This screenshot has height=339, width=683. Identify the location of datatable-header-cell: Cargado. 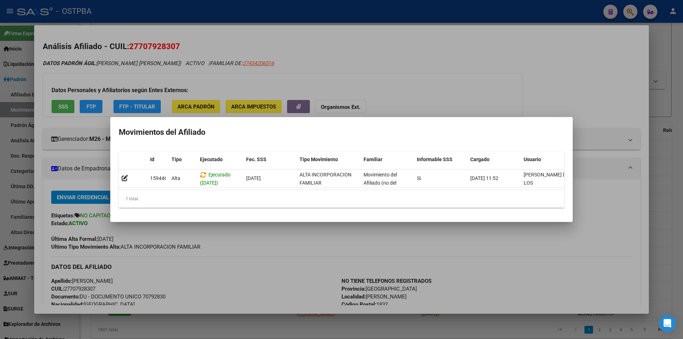
(494, 159).